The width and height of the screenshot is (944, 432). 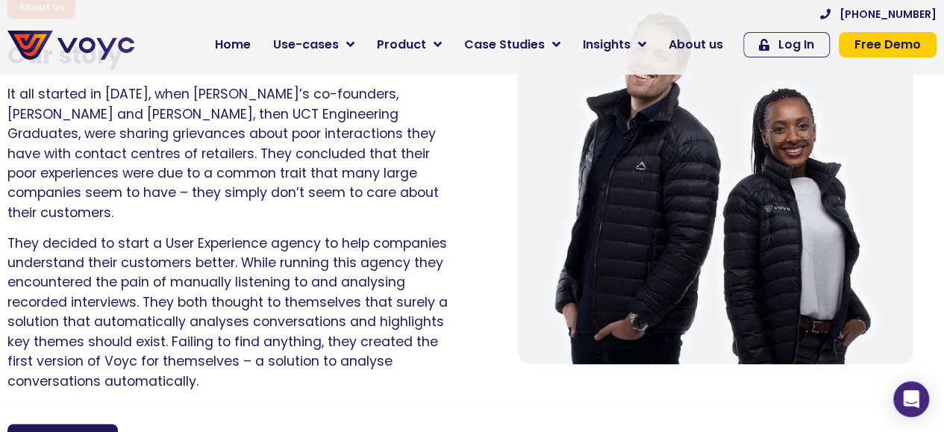 I want to click on a: Log In, so click(x=787, y=45).